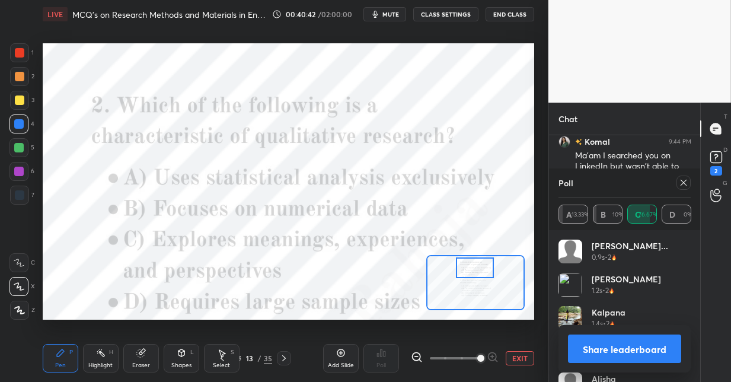  I want to click on img: 3, so click(570, 284).